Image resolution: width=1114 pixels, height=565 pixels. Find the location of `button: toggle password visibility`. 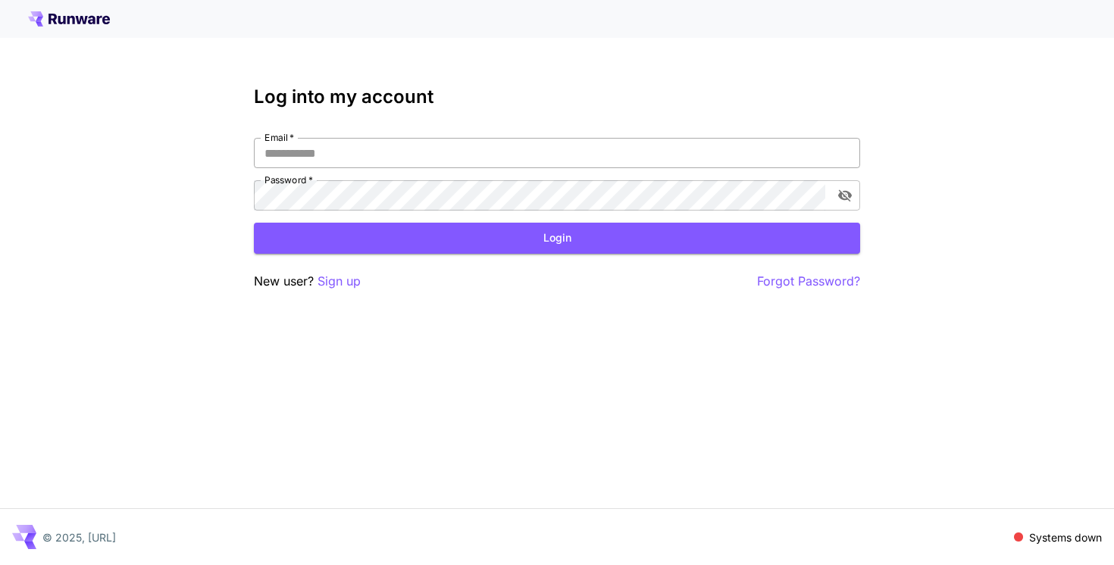

button: toggle password visibility is located at coordinates (845, 195).